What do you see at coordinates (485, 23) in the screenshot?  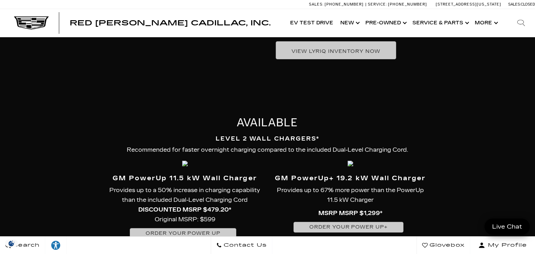 I see `button: More` at bounding box center [485, 23].